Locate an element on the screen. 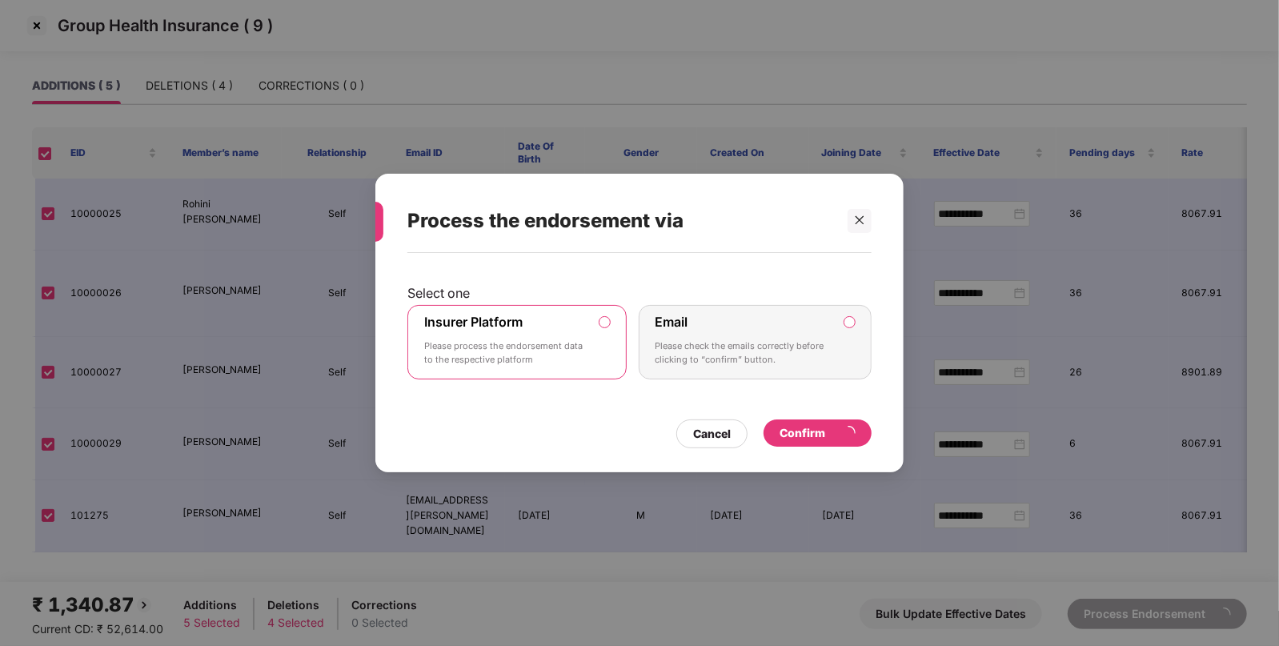 The image size is (1279, 646). span: close is located at coordinates (859, 220).